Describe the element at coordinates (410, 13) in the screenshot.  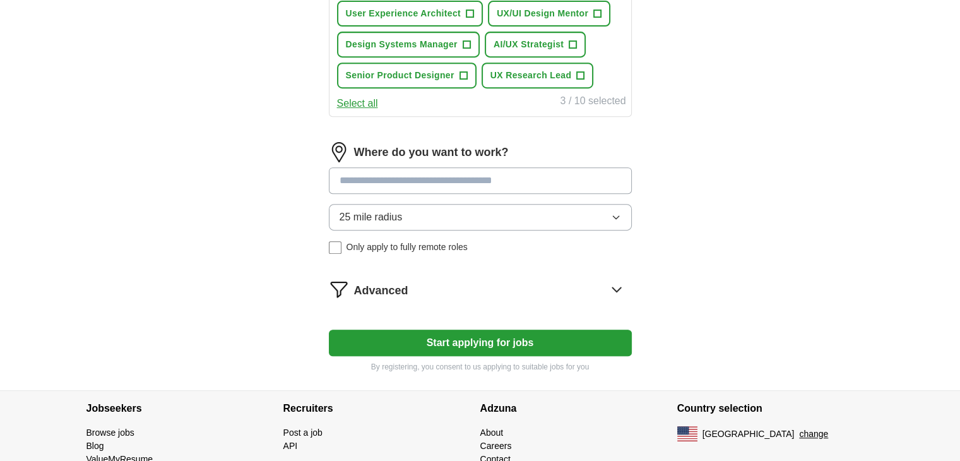
I see `button: User Experience Architect` at that location.